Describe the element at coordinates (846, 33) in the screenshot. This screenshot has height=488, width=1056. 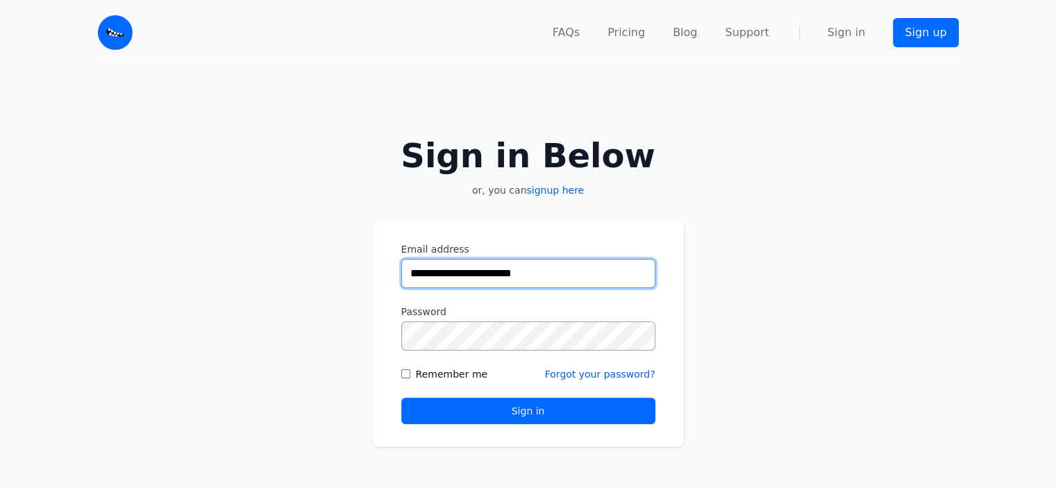
I see `a: Sign in` at that location.